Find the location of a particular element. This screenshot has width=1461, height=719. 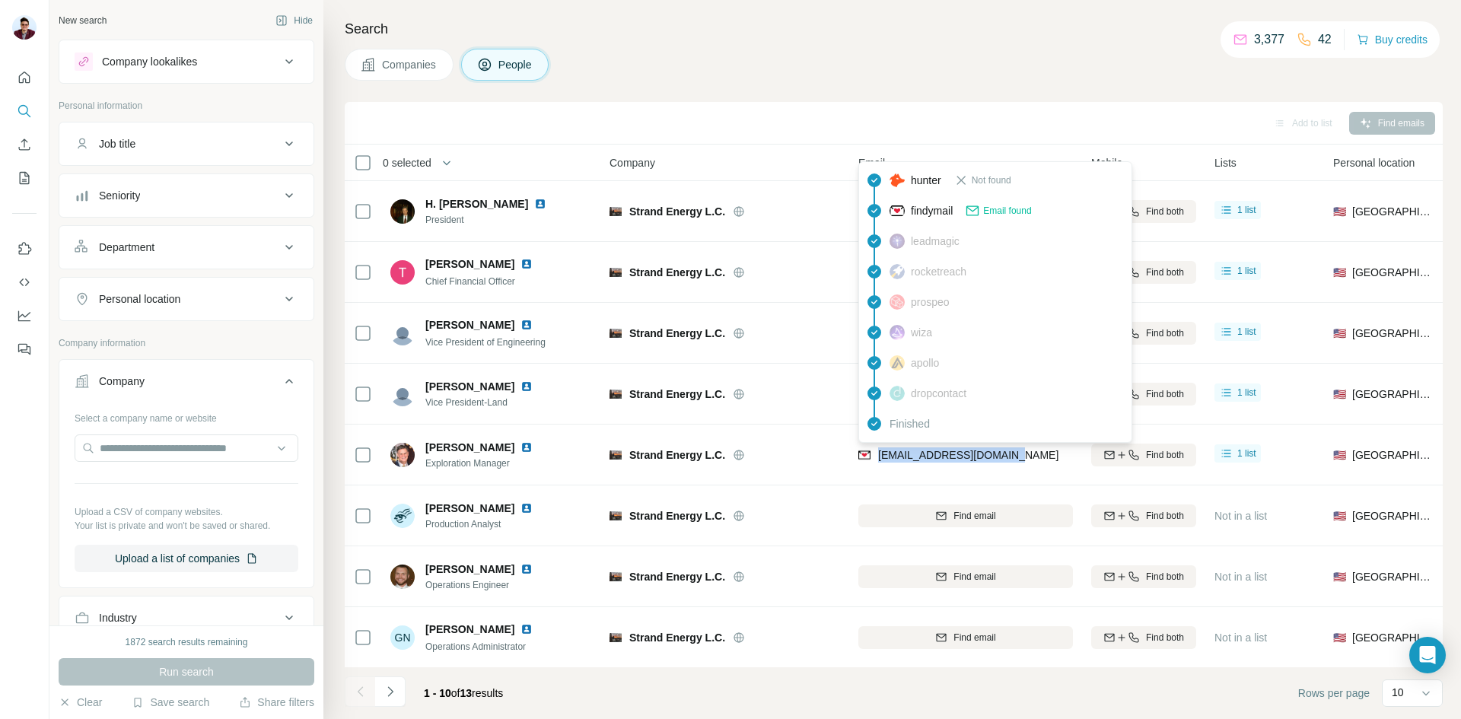

button: Save search is located at coordinates (170, 703).